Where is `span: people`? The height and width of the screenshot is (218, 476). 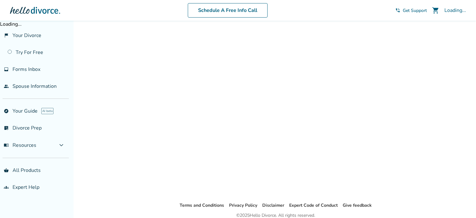 span: people is located at coordinates (6, 86).